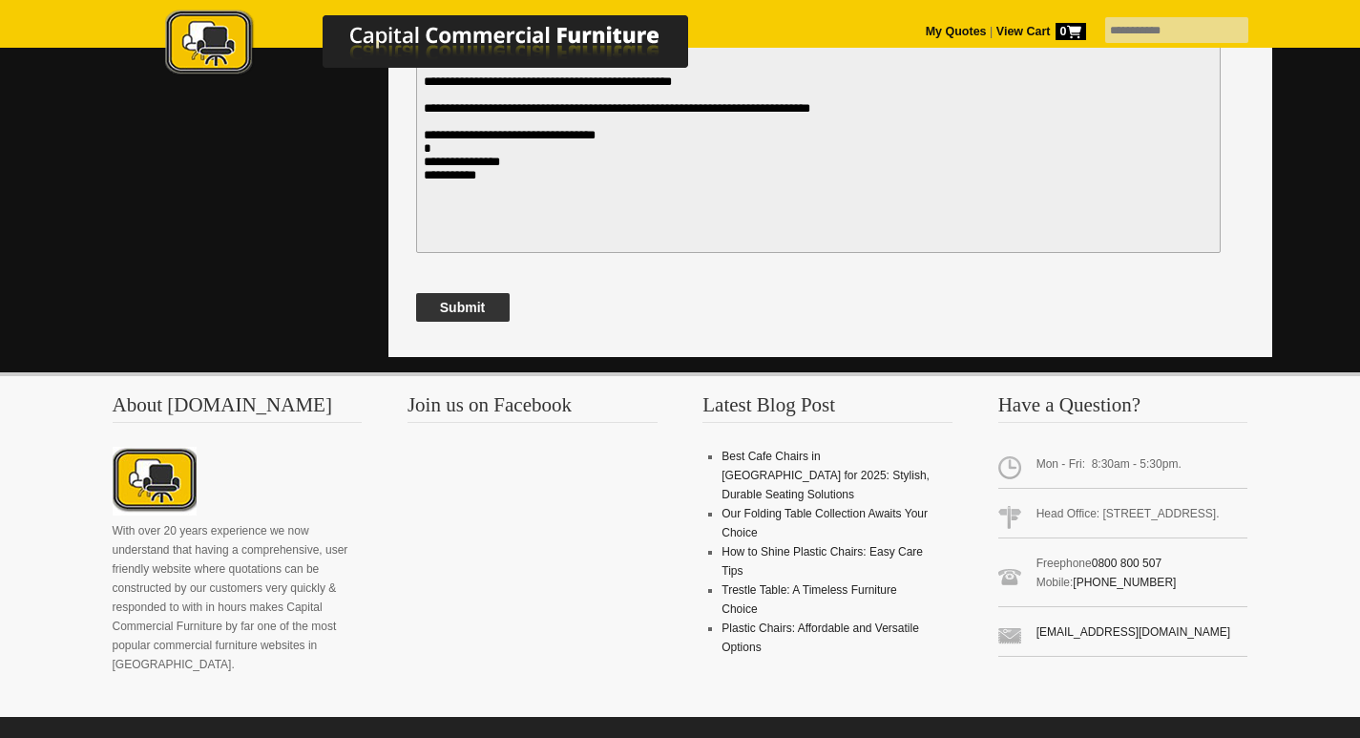 The height and width of the screenshot is (738, 1360). I want to click on a: 0800 800 507, so click(1126, 563).